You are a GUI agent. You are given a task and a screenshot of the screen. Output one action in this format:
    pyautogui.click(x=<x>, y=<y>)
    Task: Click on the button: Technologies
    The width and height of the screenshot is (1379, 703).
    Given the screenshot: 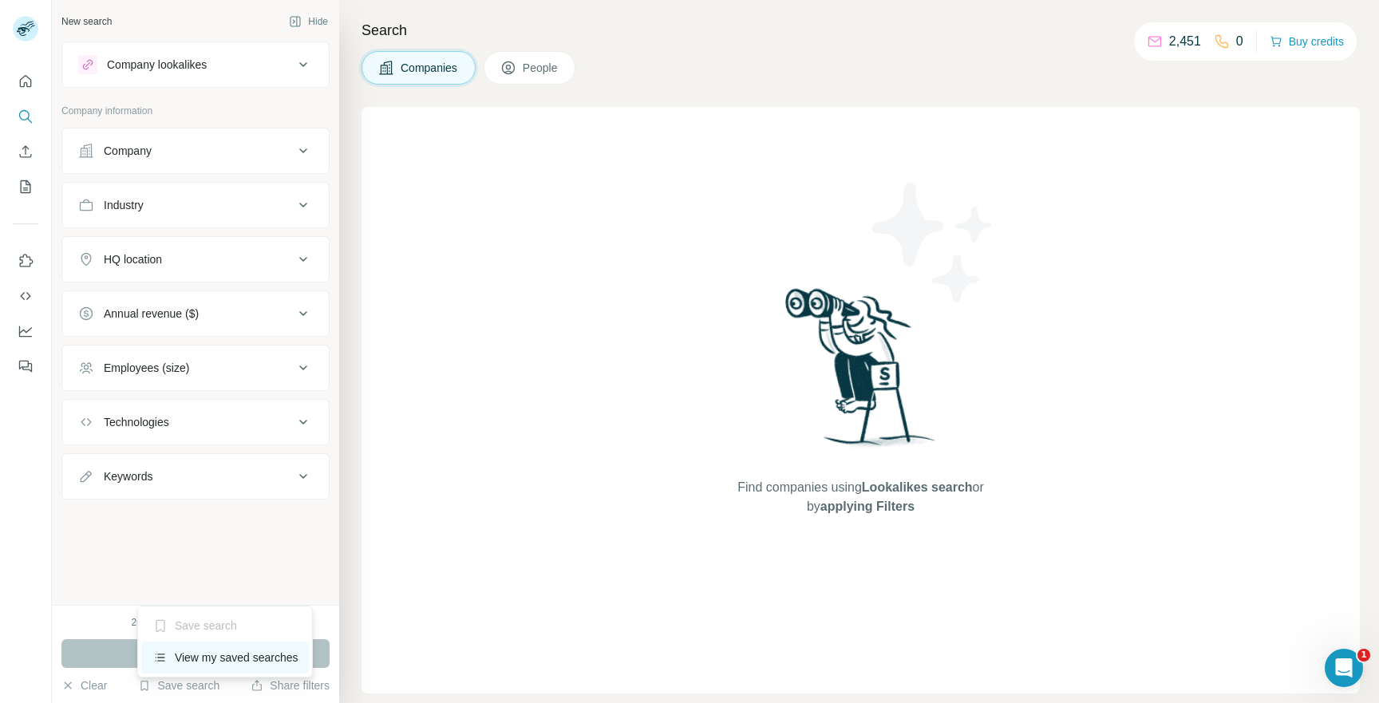 What is the action you would take?
    pyautogui.click(x=195, y=422)
    